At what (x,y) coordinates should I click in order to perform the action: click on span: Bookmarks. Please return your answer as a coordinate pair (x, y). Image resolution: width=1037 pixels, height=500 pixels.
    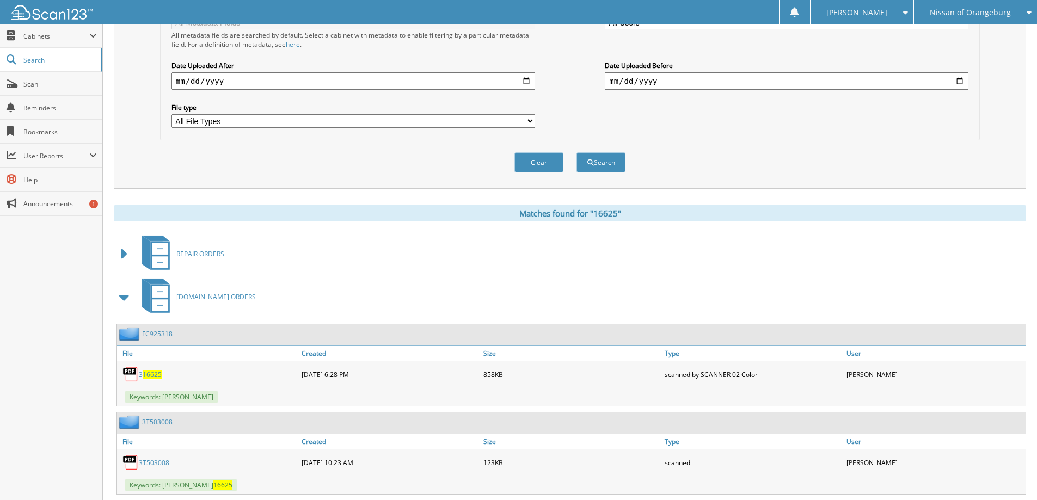
    Looking at the image, I should click on (60, 132).